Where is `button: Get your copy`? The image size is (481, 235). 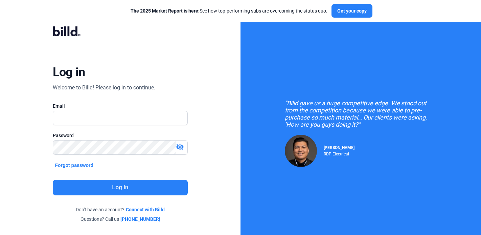
button: Get your copy is located at coordinates (352, 11).